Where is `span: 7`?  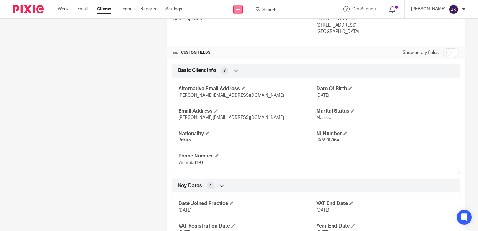 span: 7 is located at coordinates (224, 71).